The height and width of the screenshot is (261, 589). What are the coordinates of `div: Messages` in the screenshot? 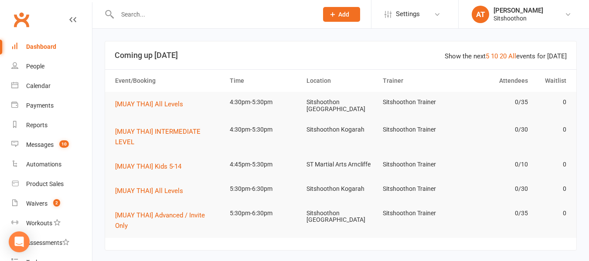 It's located at (40, 145).